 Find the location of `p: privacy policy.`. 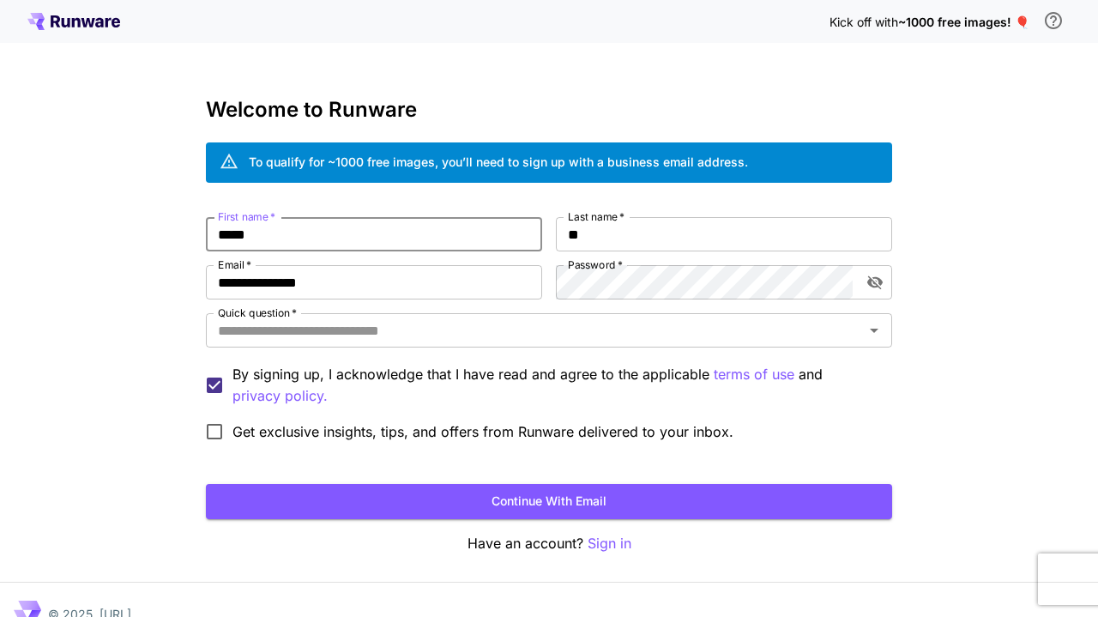

p: privacy policy. is located at coordinates (280, 395).